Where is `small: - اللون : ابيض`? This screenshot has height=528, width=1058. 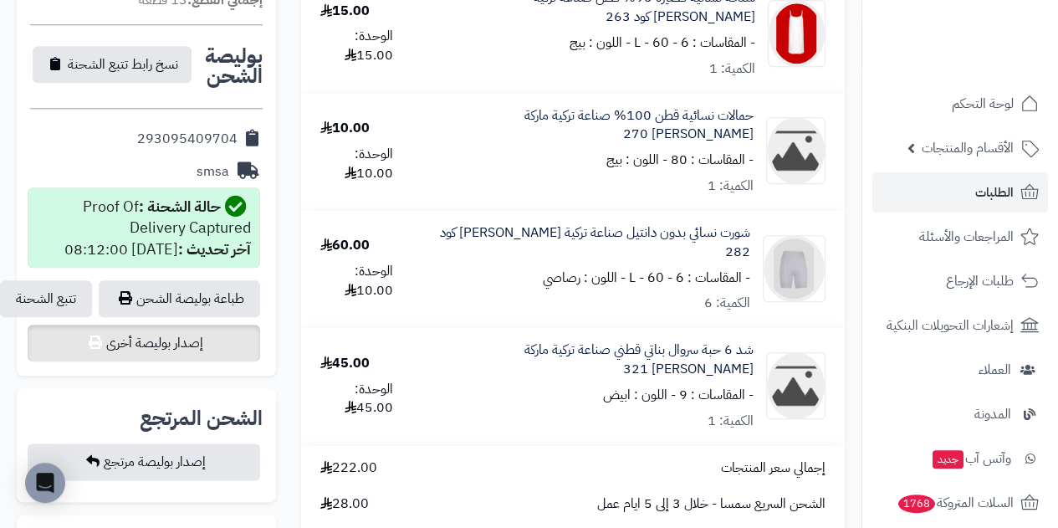
small: - اللون : ابيض is located at coordinates (639, 395).